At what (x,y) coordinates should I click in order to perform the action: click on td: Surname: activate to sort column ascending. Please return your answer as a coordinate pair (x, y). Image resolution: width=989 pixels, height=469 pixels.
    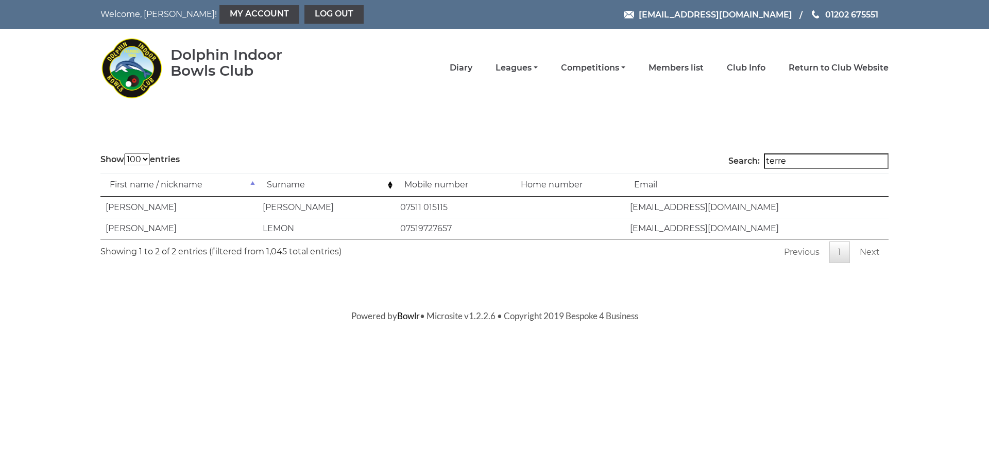
    Looking at the image, I should click on (326, 185).